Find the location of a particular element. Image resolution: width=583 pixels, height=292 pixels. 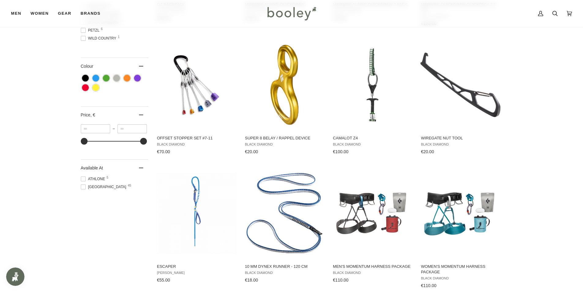

span: Men is located at coordinates (16, 13).